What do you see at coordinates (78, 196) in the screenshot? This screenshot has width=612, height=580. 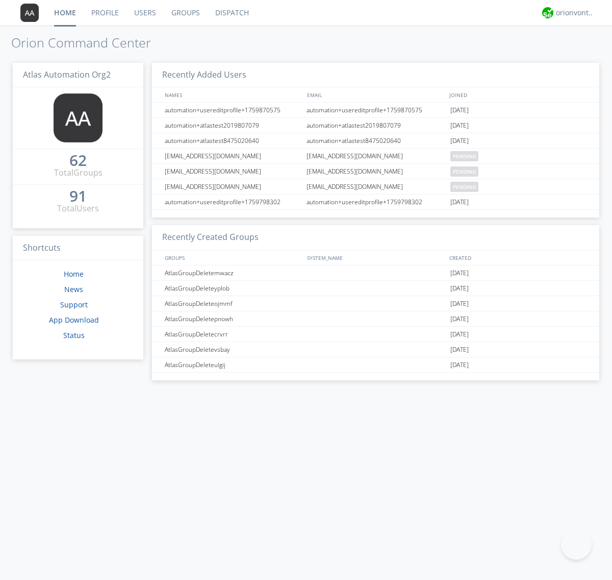 I see `div: 91` at bounding box center [78, 196].